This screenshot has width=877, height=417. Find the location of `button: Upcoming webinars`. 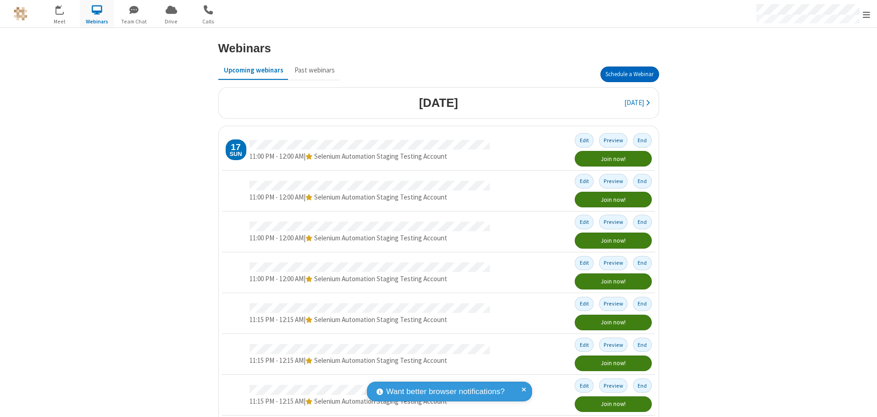

button: Upcoming webinars is located at coordinates (254, 70).